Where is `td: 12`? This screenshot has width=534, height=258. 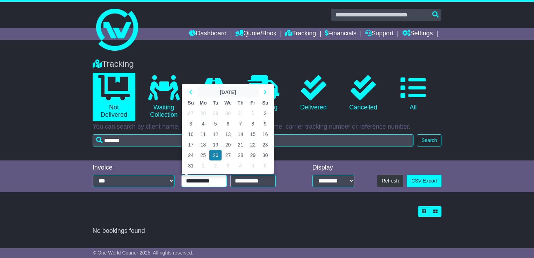 td: 12 is located at coordinates (215, 134).